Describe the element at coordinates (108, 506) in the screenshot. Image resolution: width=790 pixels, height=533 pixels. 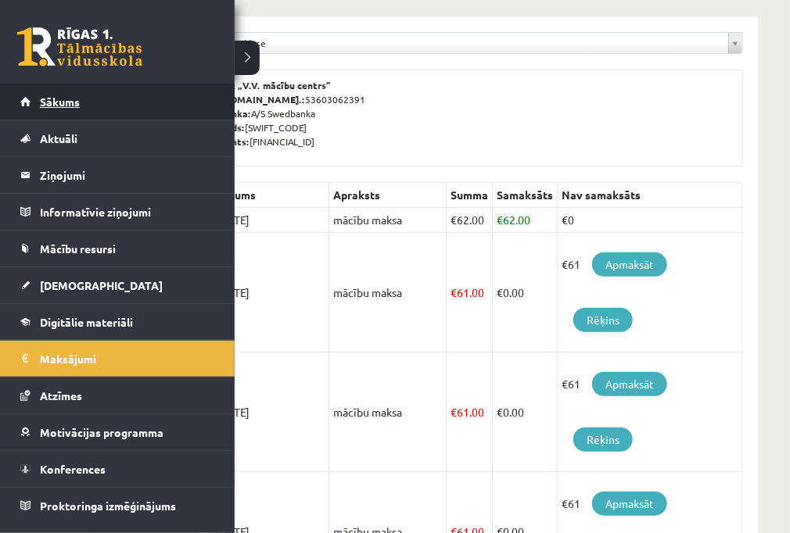
I see `span: Proktoringa izmēģinājums` at that location.